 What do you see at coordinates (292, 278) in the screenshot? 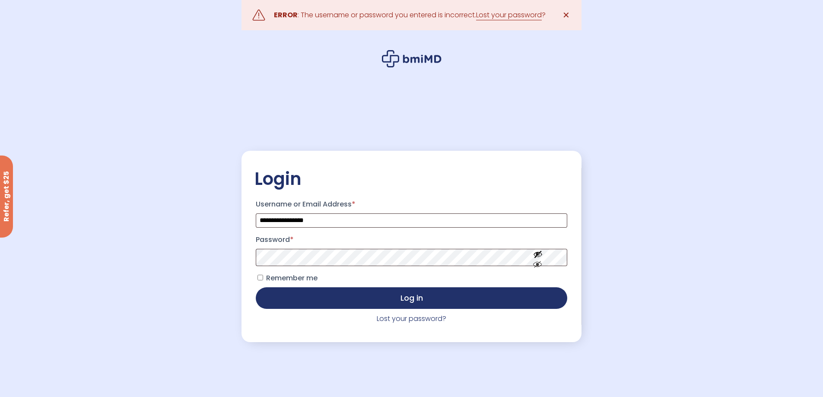
I see `span: Remember me` at bounding box center [292, 278].